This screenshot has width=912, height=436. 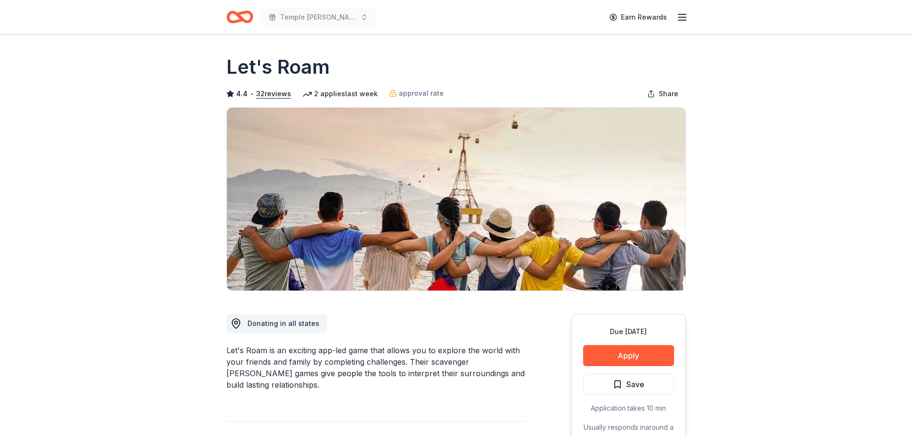 I want to click on div: Application takes 10 min, so click(x=629, y=408).